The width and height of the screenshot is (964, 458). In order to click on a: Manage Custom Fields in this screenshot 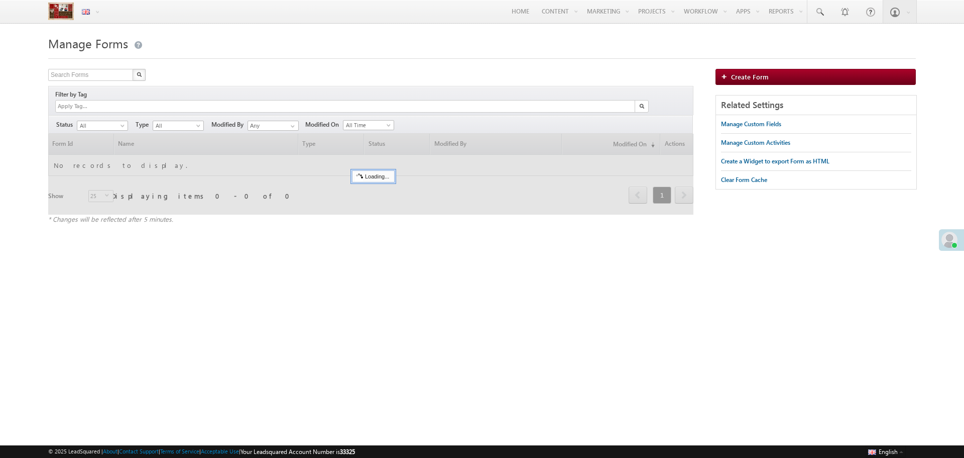, I will do `click(751, 124)`.